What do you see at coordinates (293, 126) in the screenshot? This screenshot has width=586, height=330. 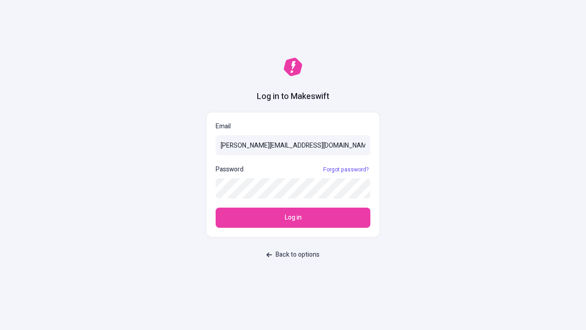 I see `p: Email` at bounding box center [293, 126].